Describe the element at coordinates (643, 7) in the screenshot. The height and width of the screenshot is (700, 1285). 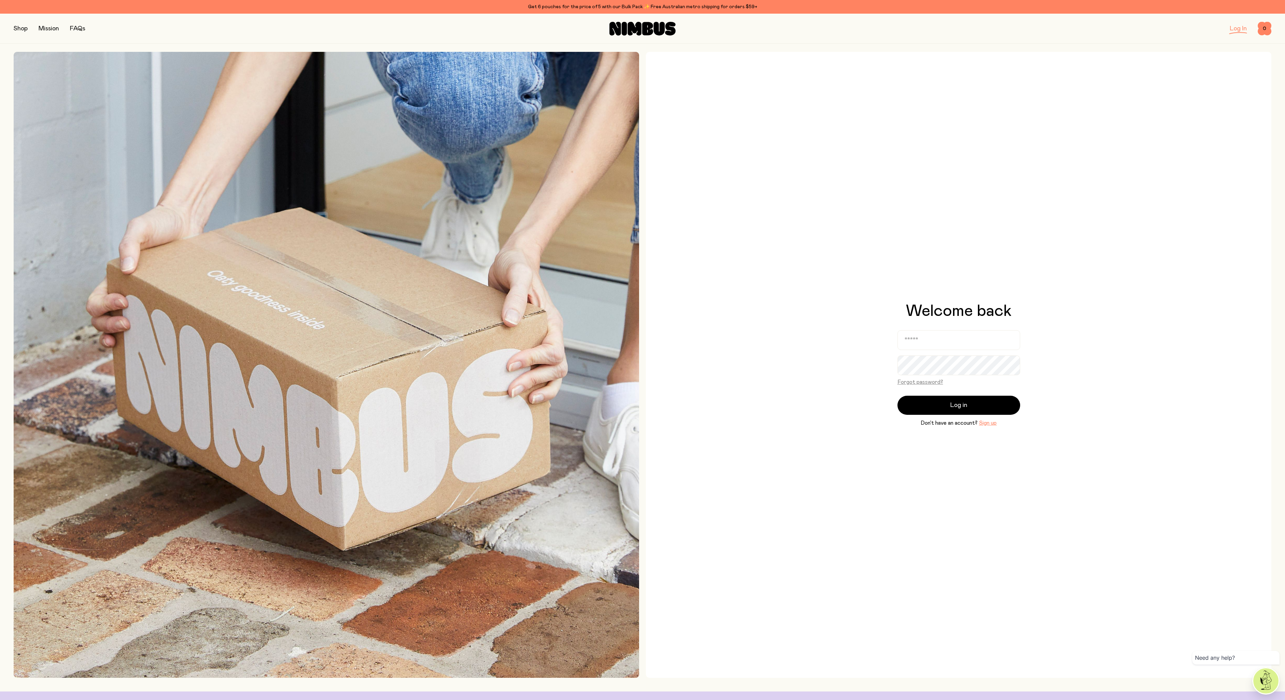
I see `div: Get 6 pouches for the price of 5 with our Bulk Pack ✨ Free Australian metro shipping for orders $59+` at that location.